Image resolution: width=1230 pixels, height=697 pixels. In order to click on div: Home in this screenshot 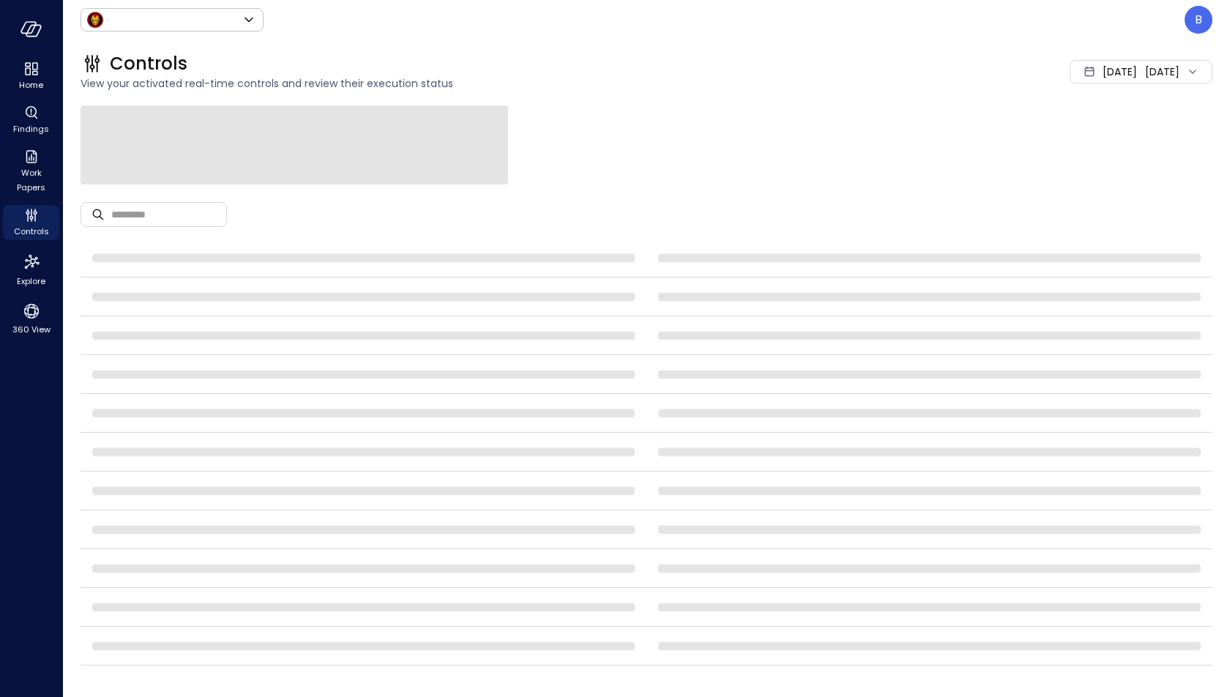, I will do `click(31, 76)`.